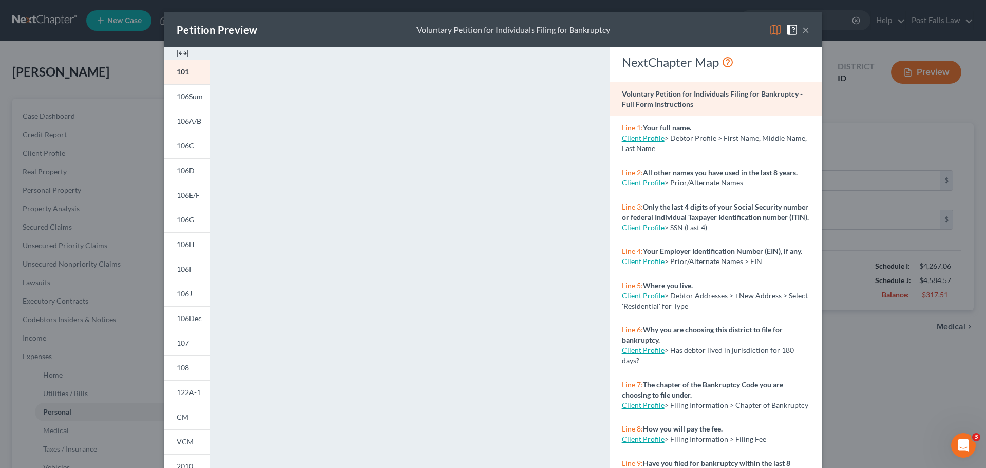 The width and height of the screenshot is (986, 468). What do you see at coordinates (632, 463) in the screenshot?
I see `span: Line 9:` at bounding box center [632, 463].